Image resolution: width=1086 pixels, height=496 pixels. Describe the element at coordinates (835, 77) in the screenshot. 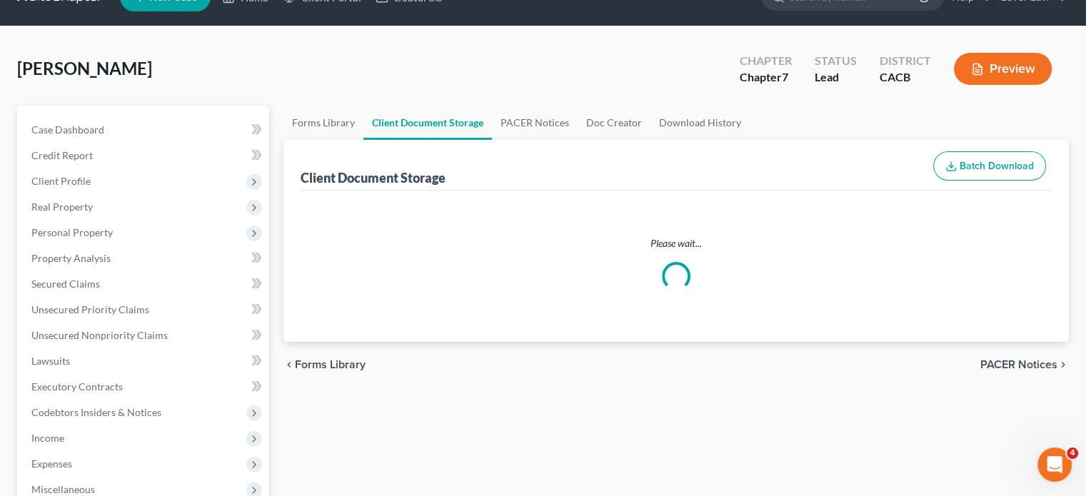

I see `div: Lead` at that location.